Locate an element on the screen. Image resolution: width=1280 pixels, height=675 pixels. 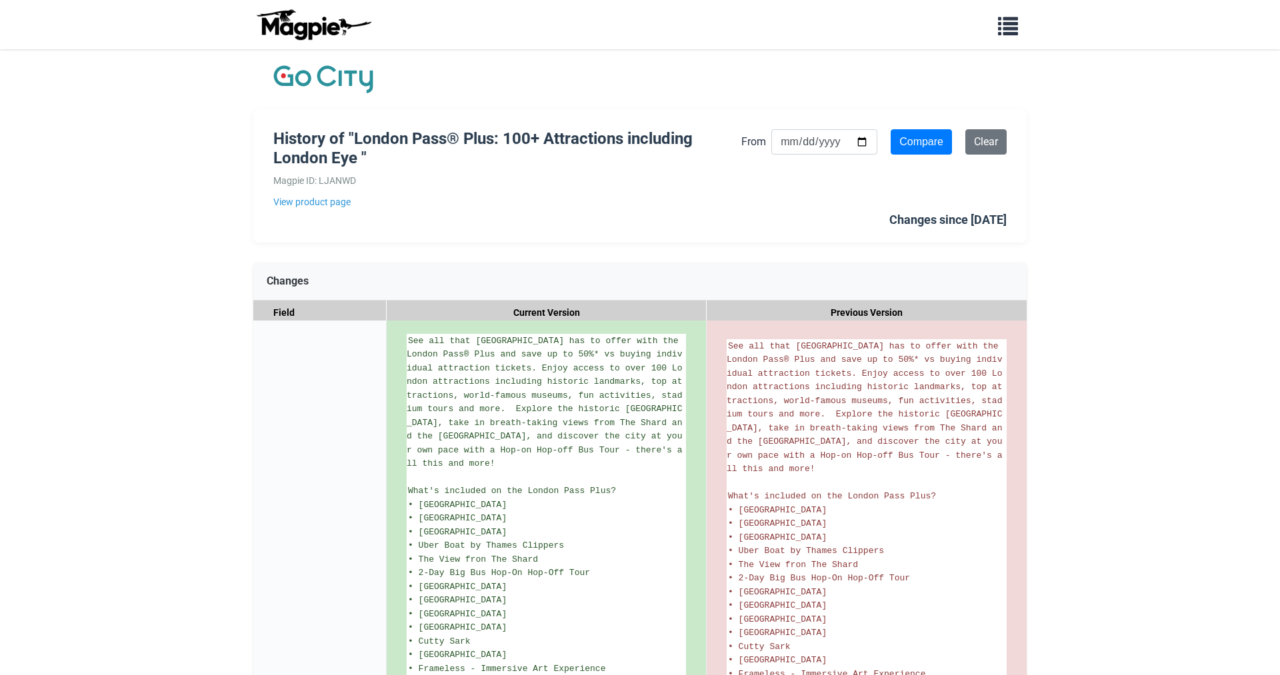
div: Current Version is located at coordinates (547, 313).